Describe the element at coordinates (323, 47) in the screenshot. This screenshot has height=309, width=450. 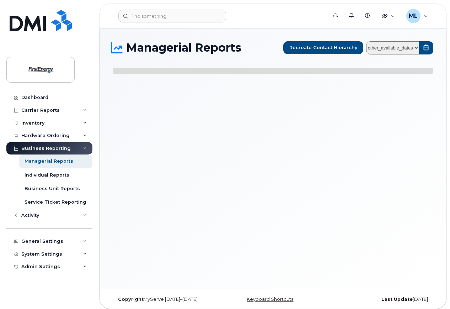
I see `span: Recreate Contact Hierarchy` at that location.